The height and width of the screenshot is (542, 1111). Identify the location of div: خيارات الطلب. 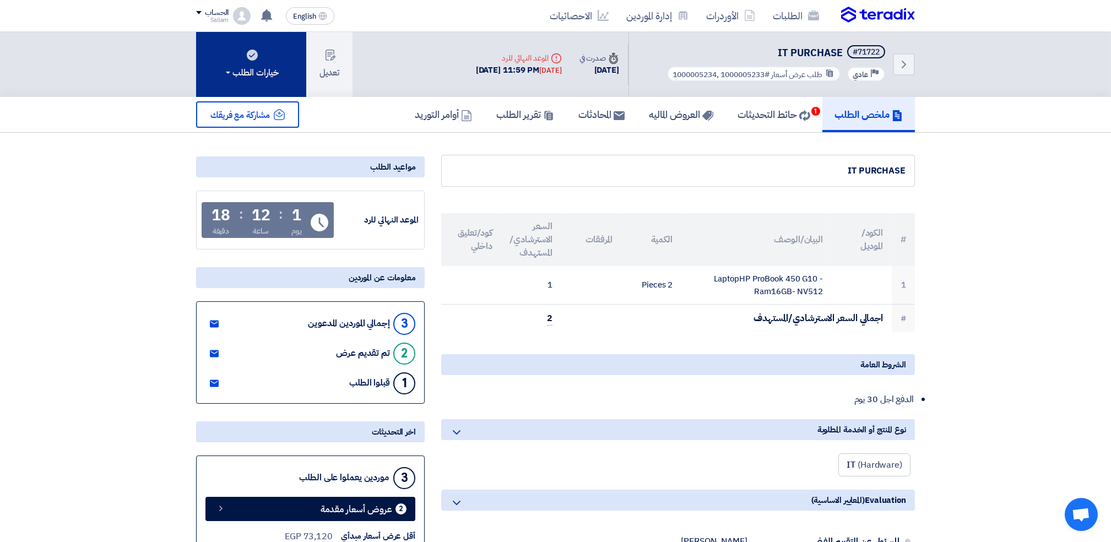
(251, 73).